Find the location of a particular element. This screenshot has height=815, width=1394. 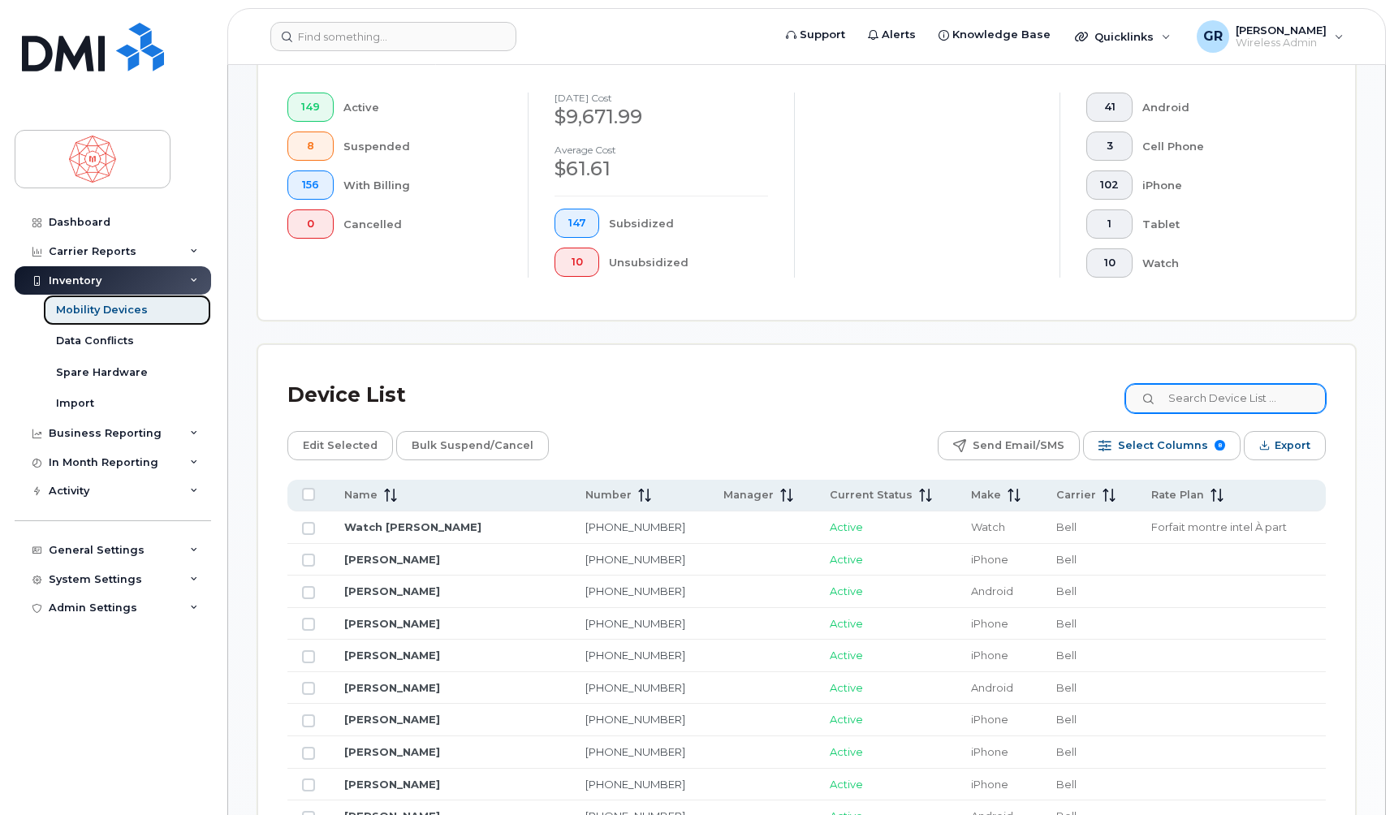

span: Number is located at coordinates (608, 495).